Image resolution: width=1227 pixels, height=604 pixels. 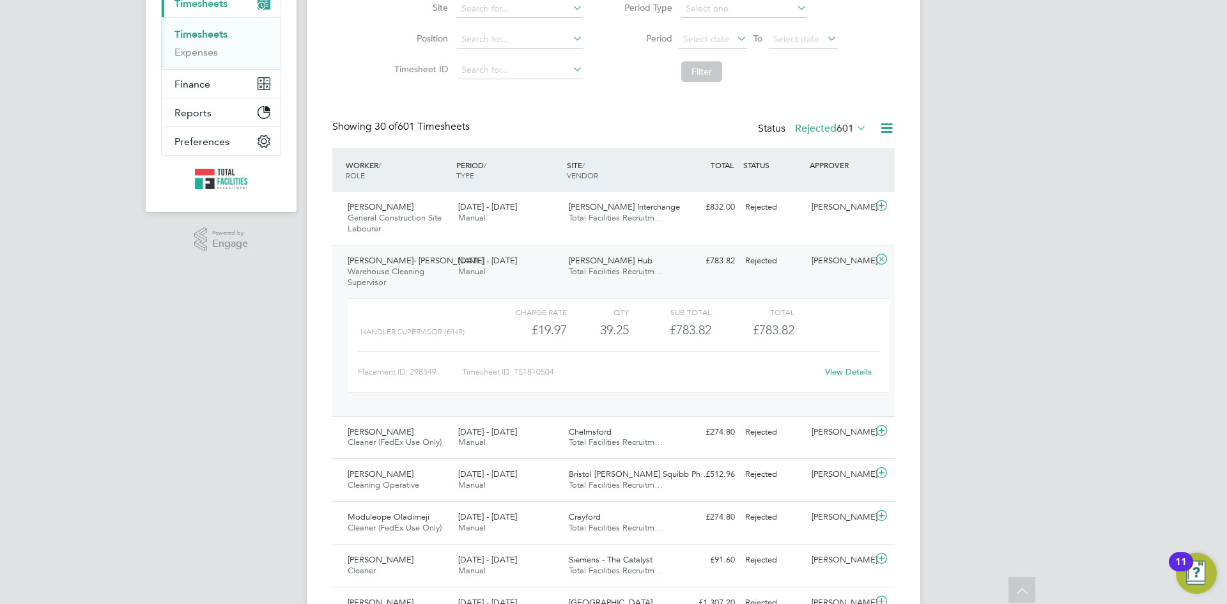 What do you see at coordinates (610, 559) in the screenshot?
I see `span: Siemens - The Catalyst` at bounding box center [610, 559].